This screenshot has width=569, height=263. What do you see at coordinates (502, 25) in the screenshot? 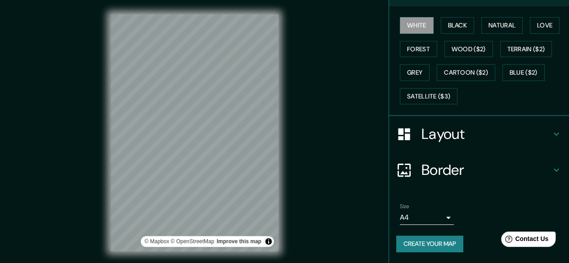
I see `button: Natural` at bounding box center [502, 25].